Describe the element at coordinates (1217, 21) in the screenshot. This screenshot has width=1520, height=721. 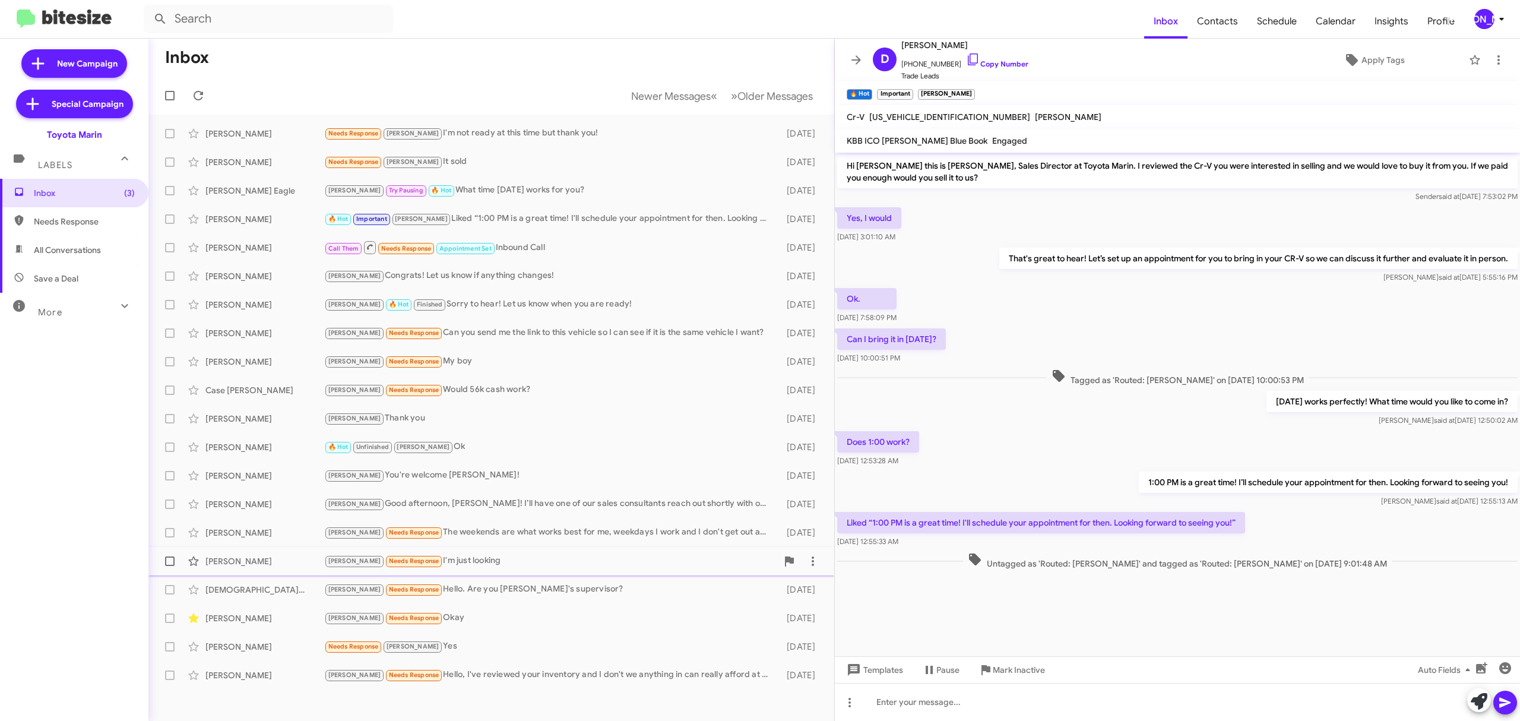
I see `a: Contacts` at that location.